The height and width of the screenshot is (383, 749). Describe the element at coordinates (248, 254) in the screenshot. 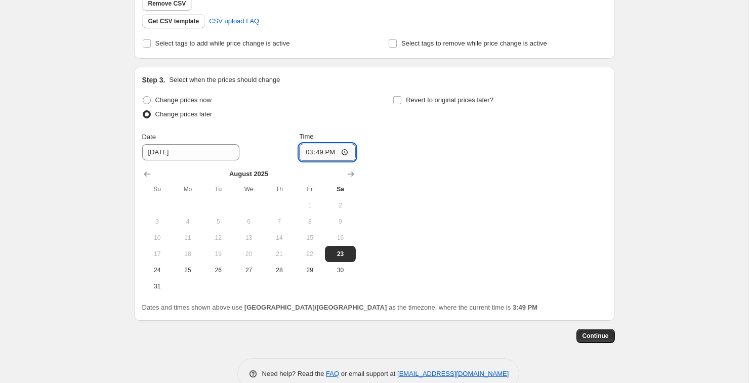

I see `span: 20` at that location.